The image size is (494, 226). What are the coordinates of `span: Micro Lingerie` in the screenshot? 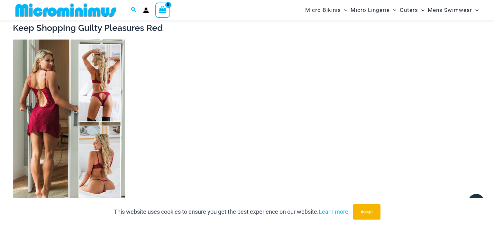 It's located at (370, 10).